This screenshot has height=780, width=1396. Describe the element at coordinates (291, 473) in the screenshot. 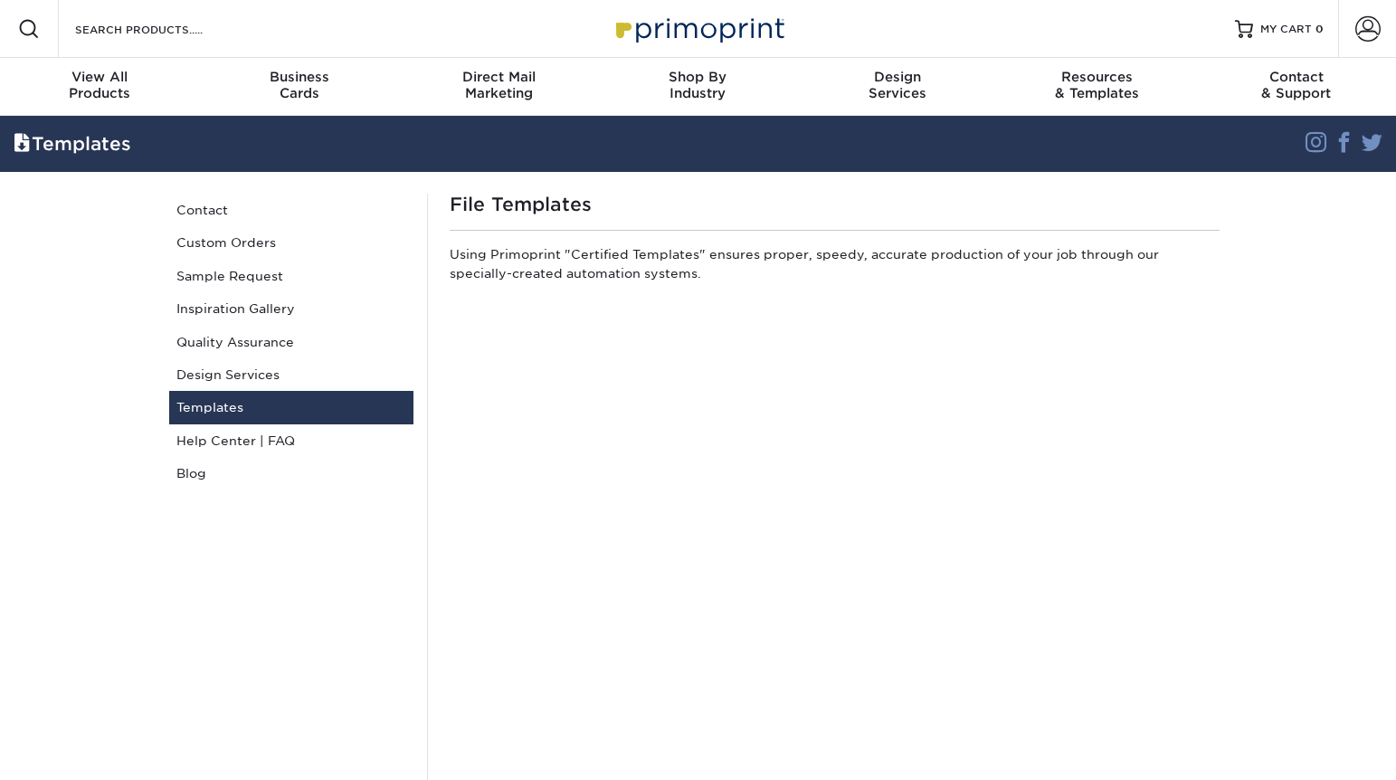

I see `a: Blog` at that location.